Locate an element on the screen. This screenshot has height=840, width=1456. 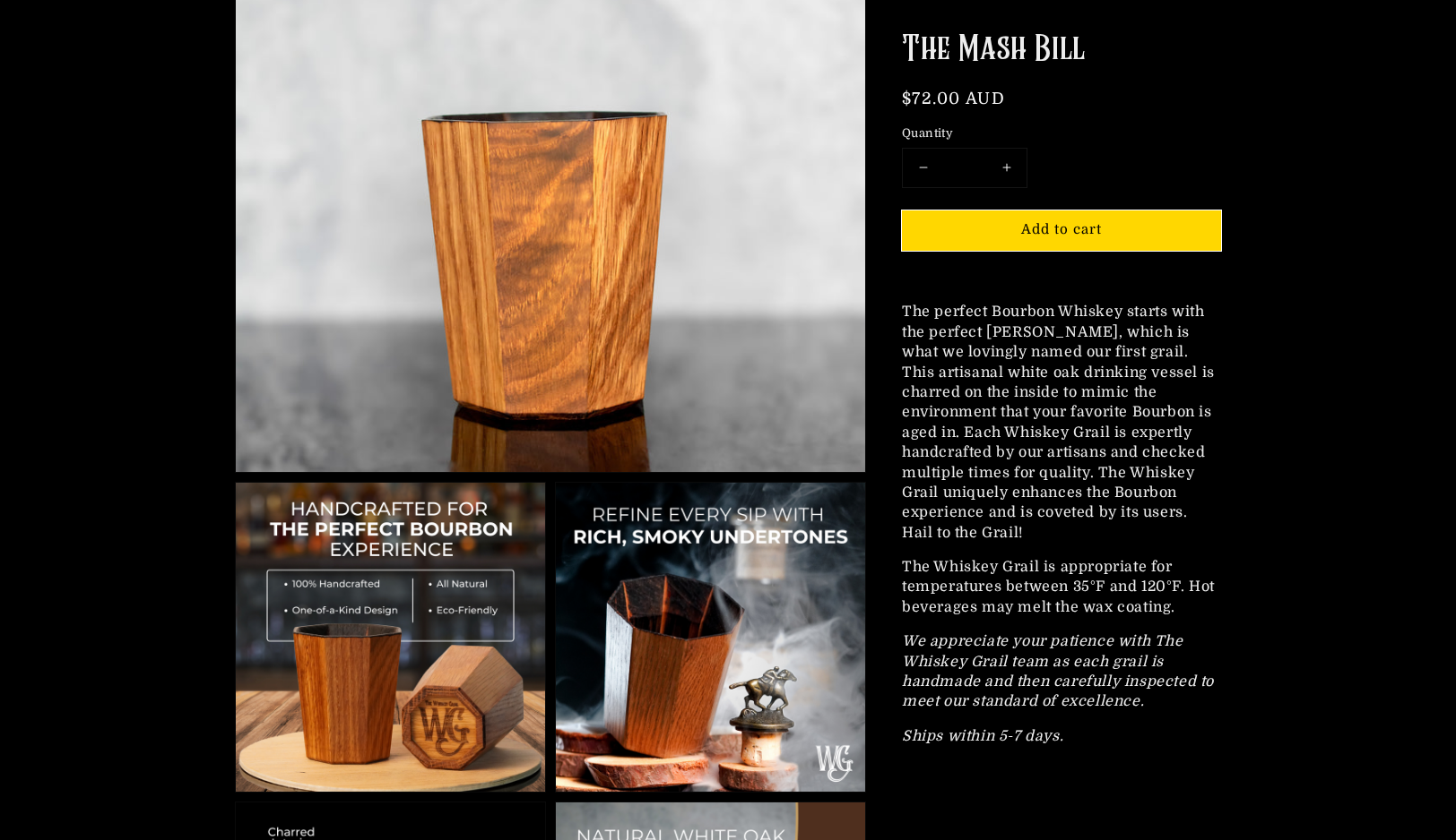
em: Ships within 5-7 days. is located at coordinates (982, 735).